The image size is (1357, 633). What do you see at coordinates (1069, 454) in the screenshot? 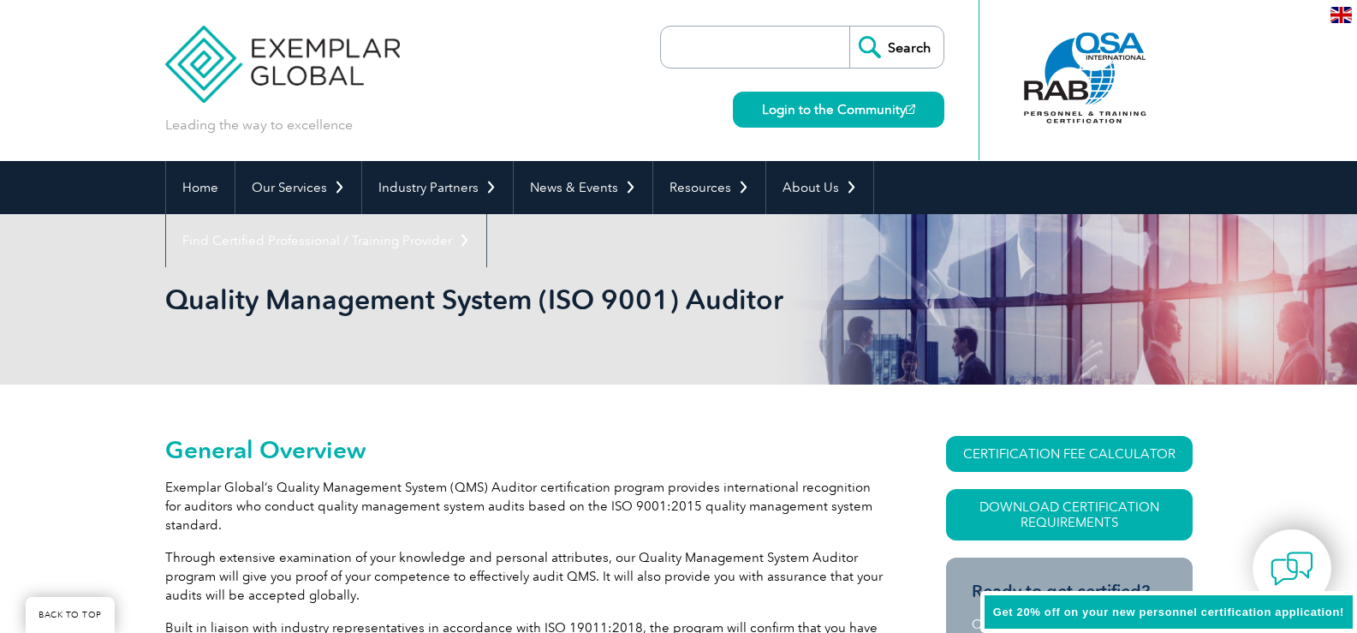
I see `a: CERTIFICATION FEE CALCULATOR` at bounding box center [1069, 454].